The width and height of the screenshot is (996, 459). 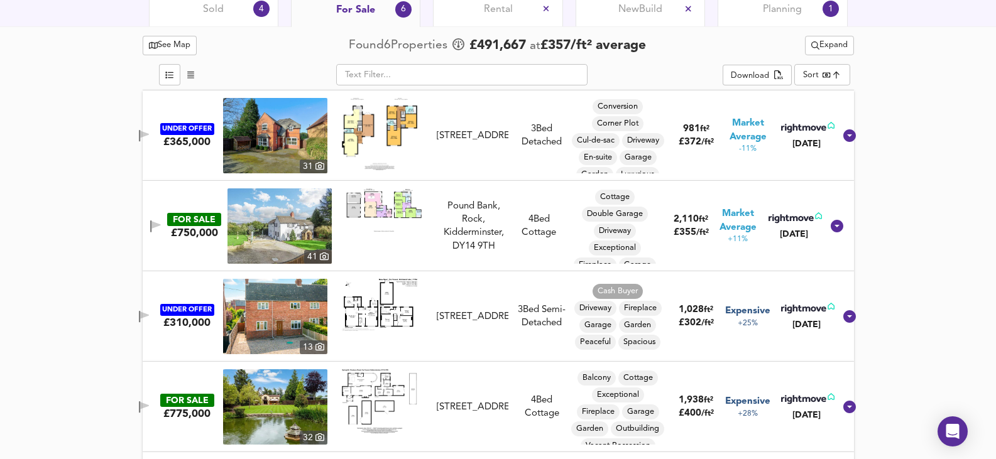 I want to click on div: Cleobury Road, Far Forest, Kidderminster, DY14 9TE, so click(x=472, y=407).